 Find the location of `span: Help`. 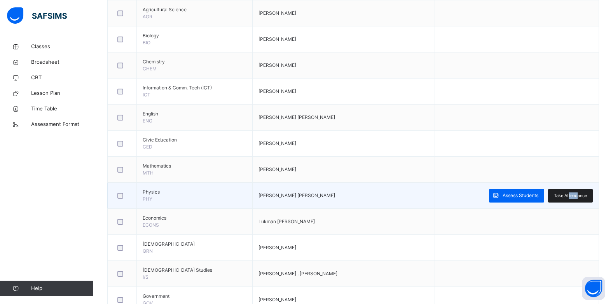

span: Help is located at coordinates (62, 288).